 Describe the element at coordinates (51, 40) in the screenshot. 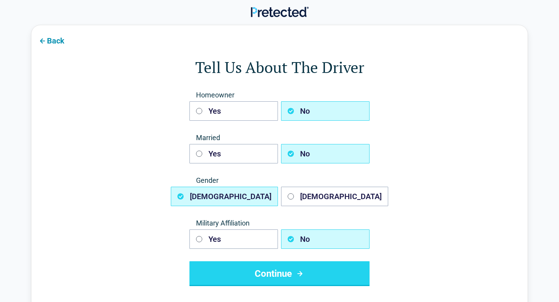

I see `button: Back` at that location.